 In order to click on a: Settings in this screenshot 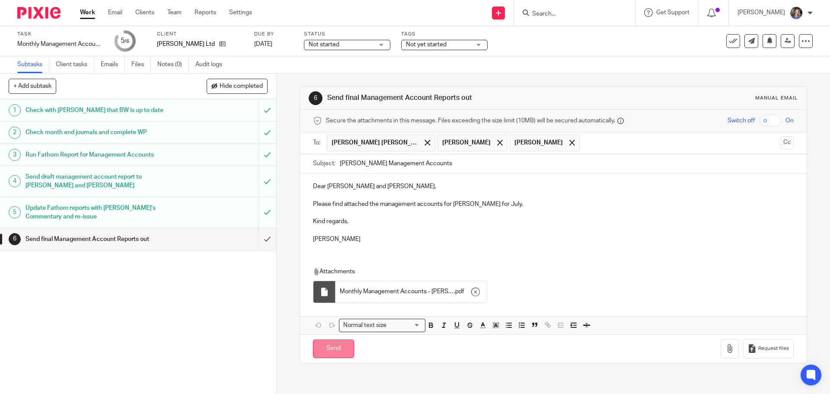, I will do `click(240, 13)`.